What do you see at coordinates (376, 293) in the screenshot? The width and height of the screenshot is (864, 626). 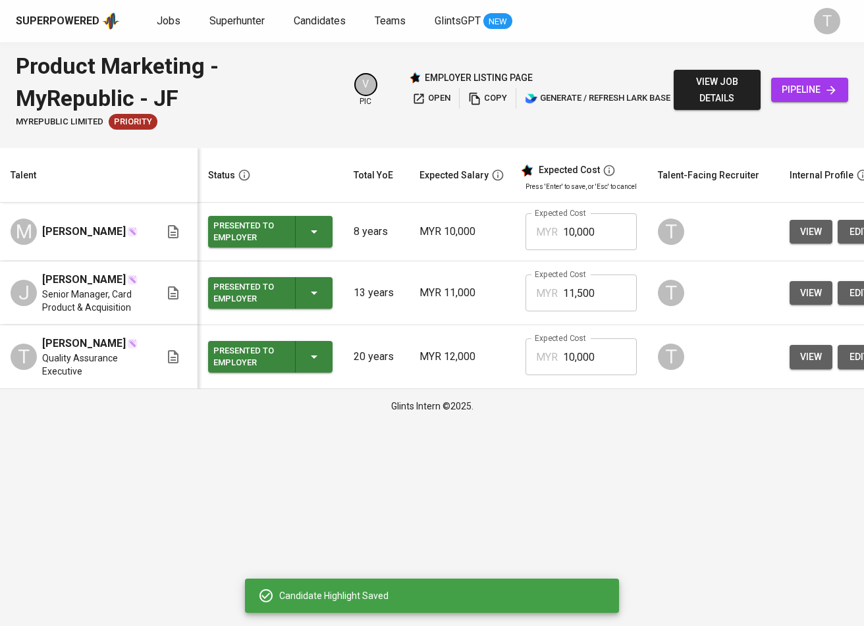 I see `p: 13 years` at bounding box center [376, 293].